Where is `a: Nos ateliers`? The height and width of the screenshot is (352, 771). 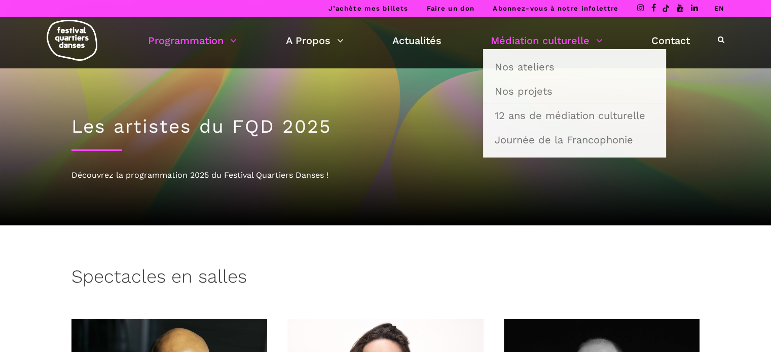 a: Nos ateliers is located at coordinates (575, 67).